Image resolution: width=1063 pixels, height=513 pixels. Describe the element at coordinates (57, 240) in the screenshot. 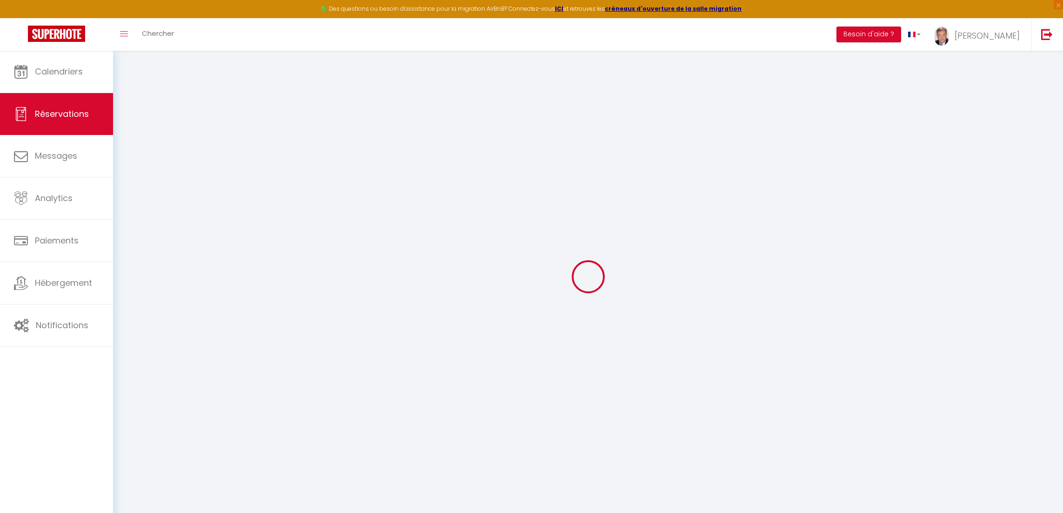

I see `span: Paiements` at that location.